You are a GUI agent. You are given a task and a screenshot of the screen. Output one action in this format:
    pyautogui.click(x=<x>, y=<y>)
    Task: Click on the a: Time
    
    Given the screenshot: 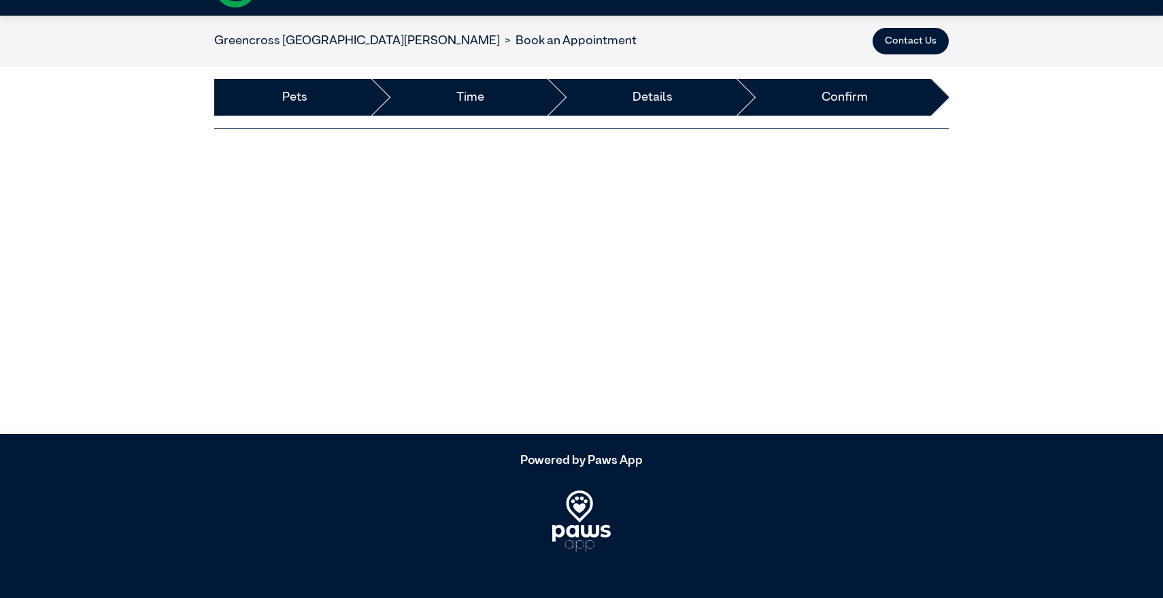 What is the action you would take?
    pyautogui.click(x=470, y=97)
    